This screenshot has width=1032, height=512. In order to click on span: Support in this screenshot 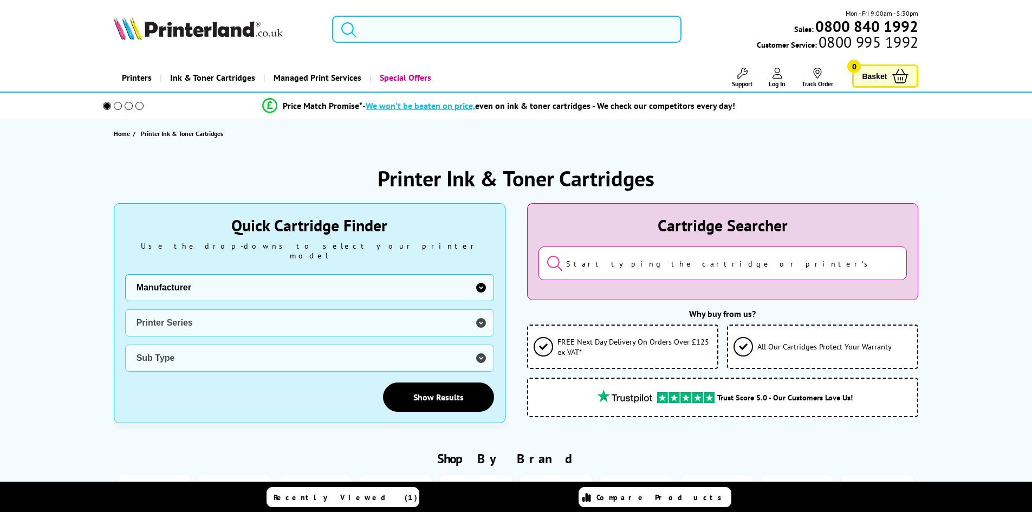, I will do `click(743, 83)`.